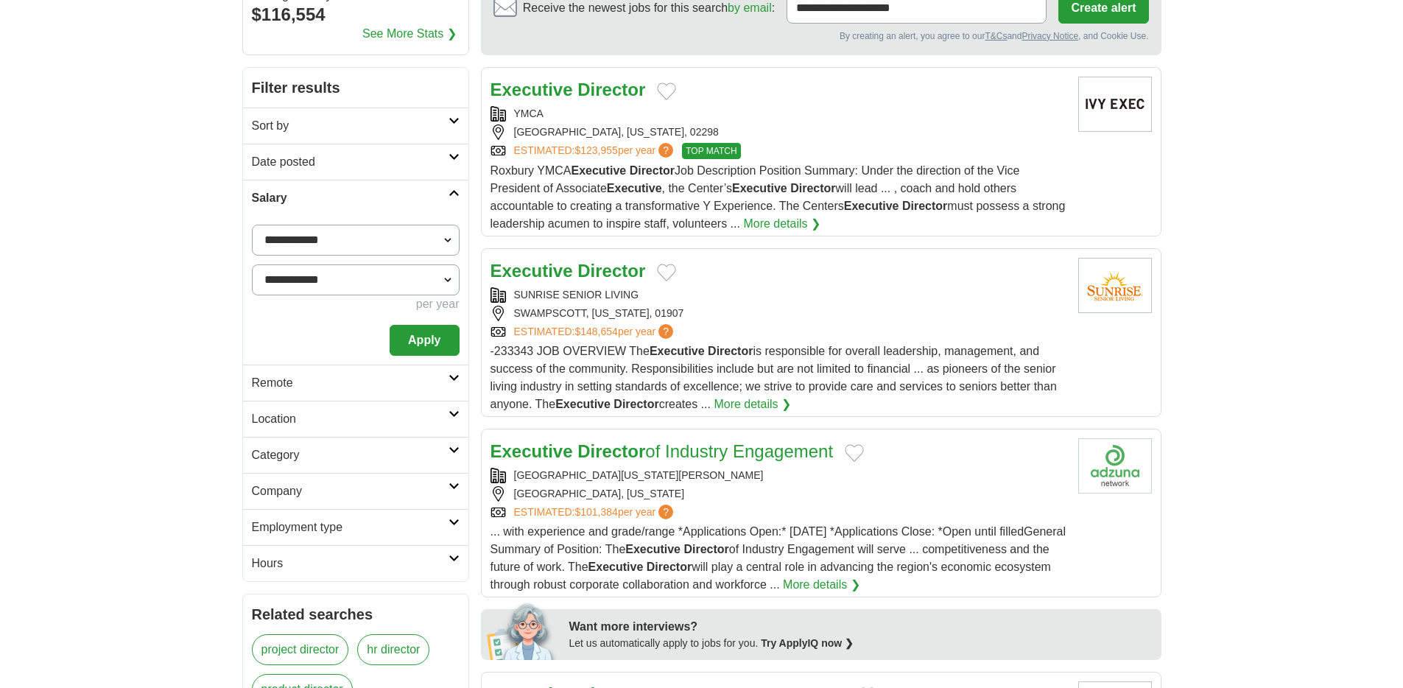 The width and height of the screenshot is (1403, 688). Describe the element at coordinates (522, 630) in the screenshot. I see `img: apply-iq-scientist.png` at that location.